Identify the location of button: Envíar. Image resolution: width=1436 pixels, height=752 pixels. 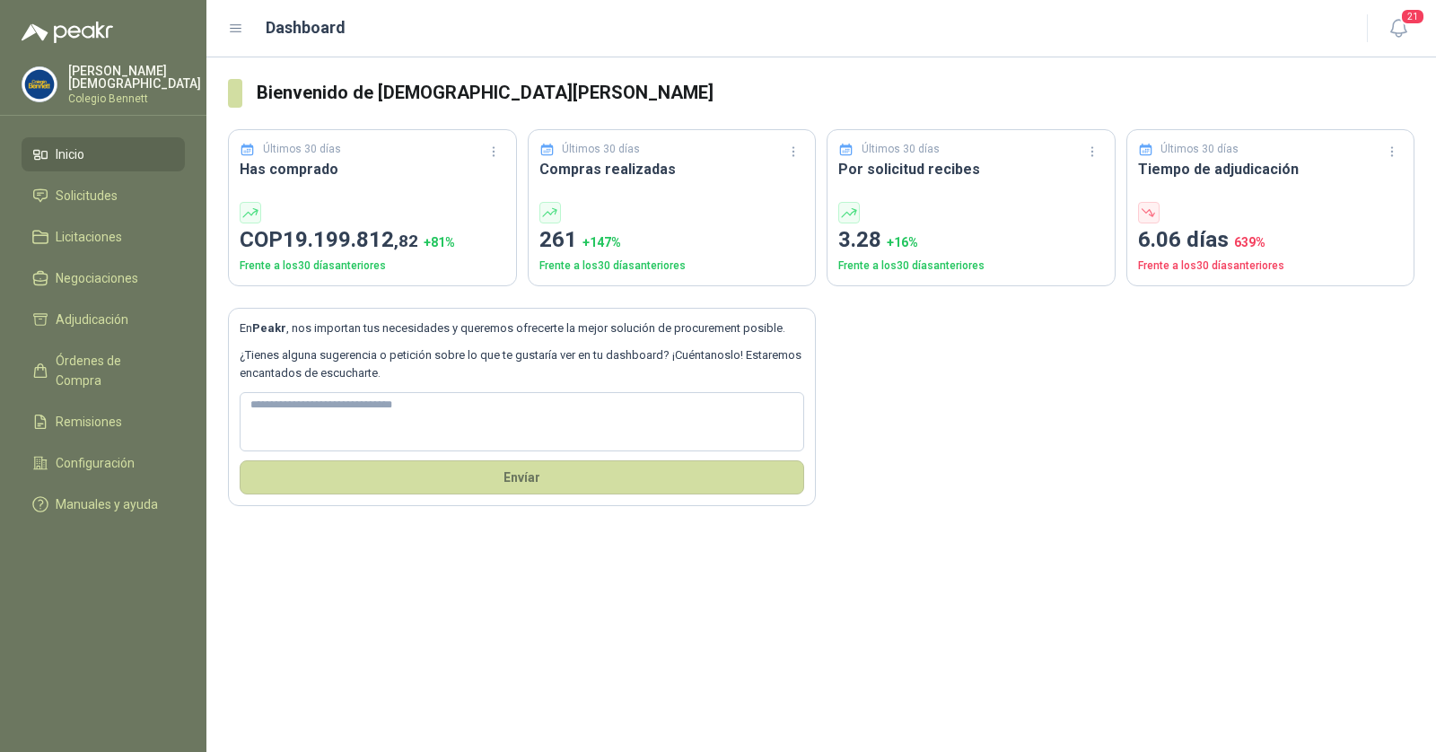
(521, 477).